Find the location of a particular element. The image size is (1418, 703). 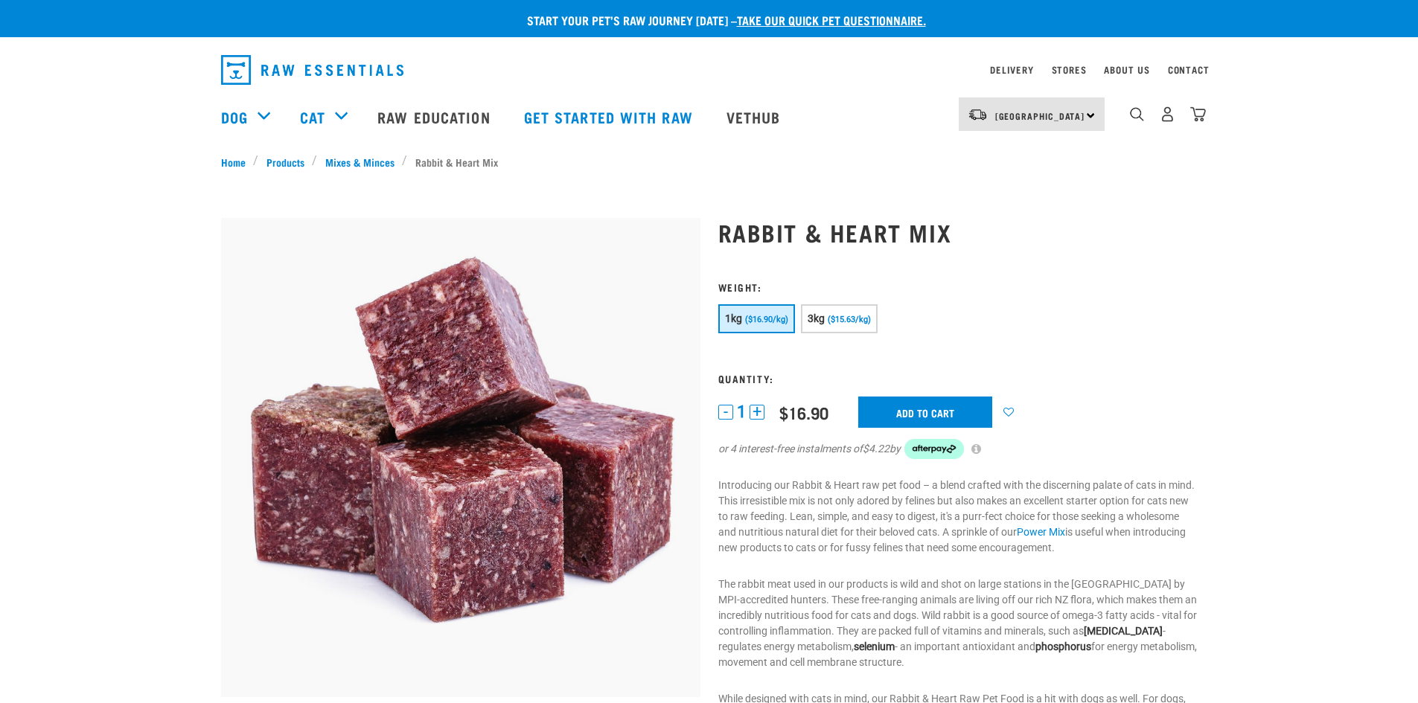

img: home-icon@2x.png is located at coordinates (1197, 114).